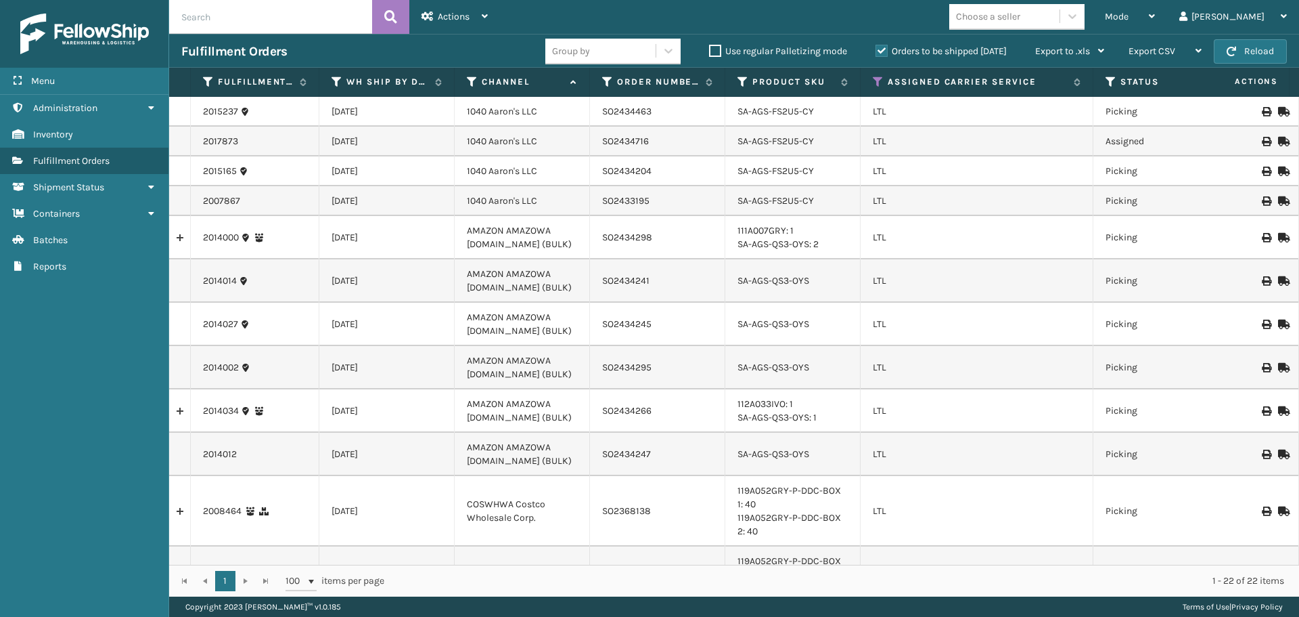 The width and height of the screenshot is (1299, 617). Describe the element at coordinates (225, 581) in the screenshot. I see `a: 1` at that location.